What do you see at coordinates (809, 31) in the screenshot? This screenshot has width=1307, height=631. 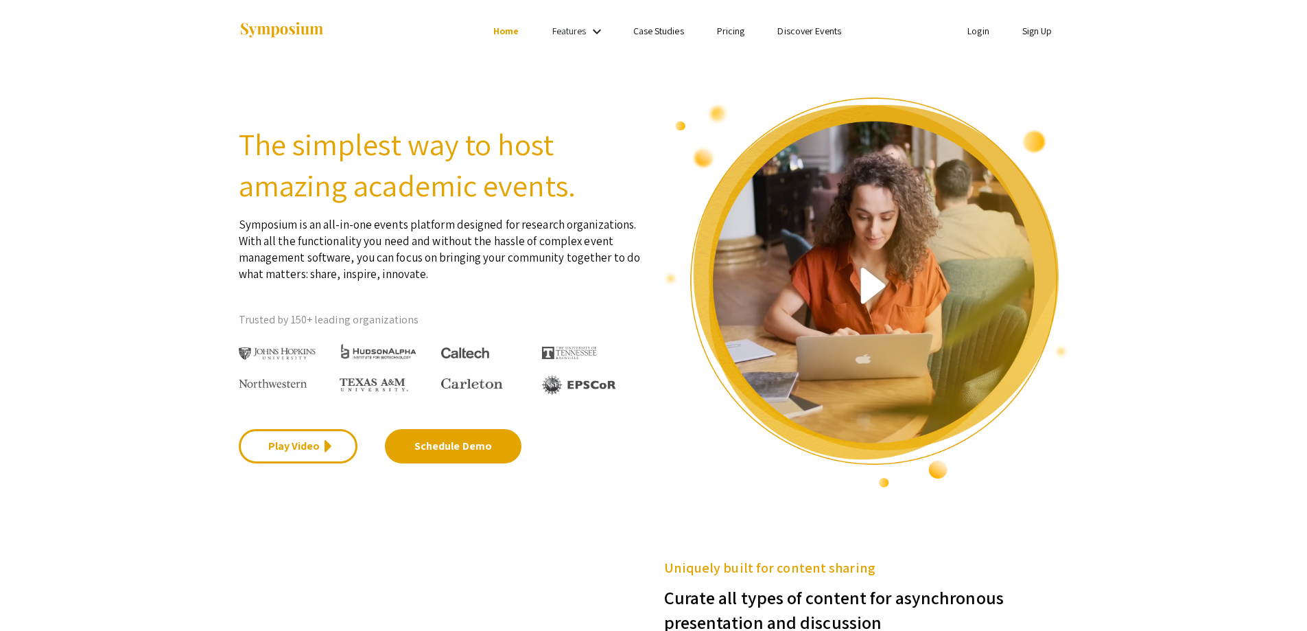 I see `a: Discover Events` at bounding box center [809, 31].